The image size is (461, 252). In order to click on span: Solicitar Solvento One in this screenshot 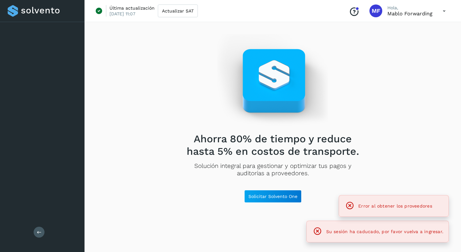, I will do `click(273, 197)`.